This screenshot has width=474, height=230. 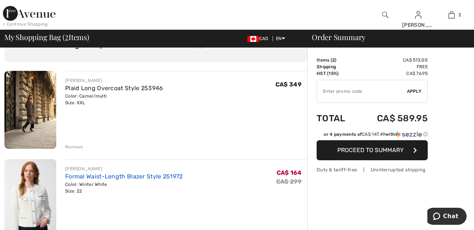 What do you see at coordinates (25, 24) in the screenshot?
I see `div: < Continue Shopping` at bounding box center [25, 24].